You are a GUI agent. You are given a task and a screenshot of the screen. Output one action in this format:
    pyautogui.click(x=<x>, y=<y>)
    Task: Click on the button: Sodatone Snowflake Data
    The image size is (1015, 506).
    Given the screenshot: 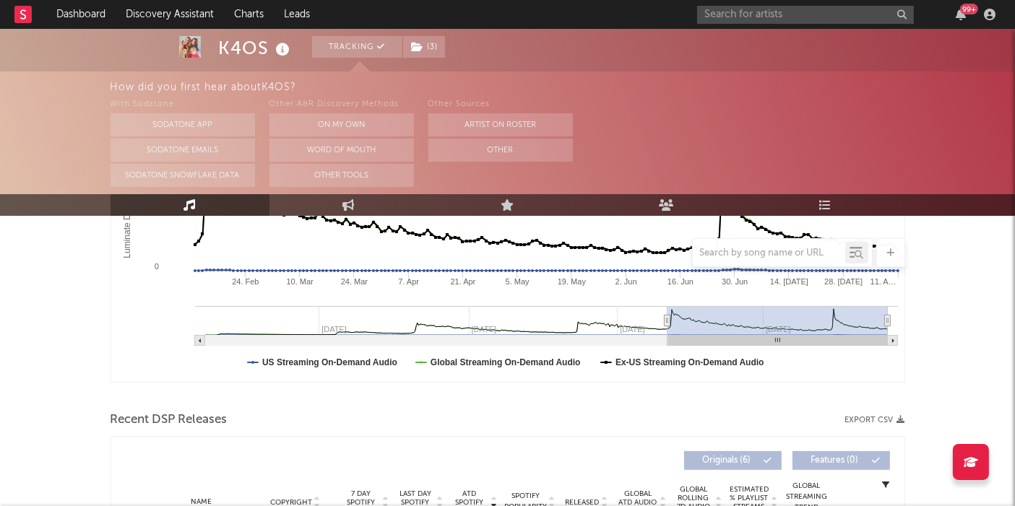 What is the action you would take?
    pyautogui.click(x=183, y=176)
    